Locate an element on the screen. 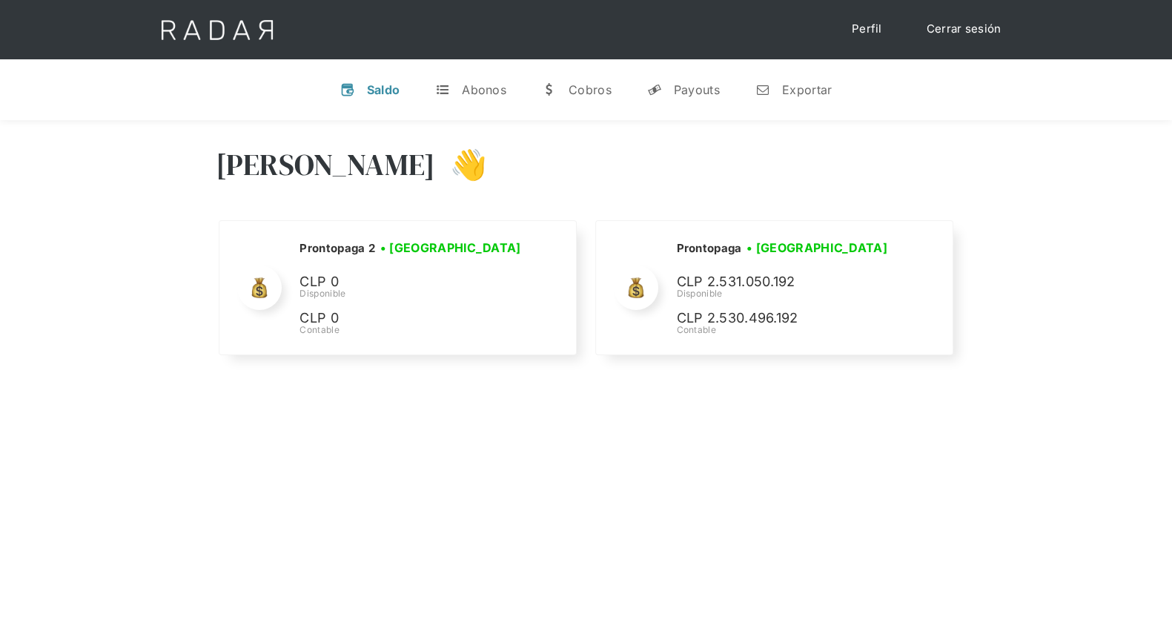  a: Cerrar sesión is located at coordinates (963, 29).